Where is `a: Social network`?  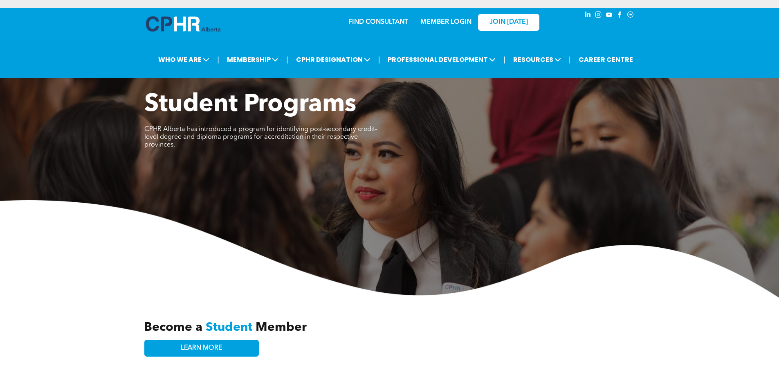
a: Social network is located at coordinates (631, 16).